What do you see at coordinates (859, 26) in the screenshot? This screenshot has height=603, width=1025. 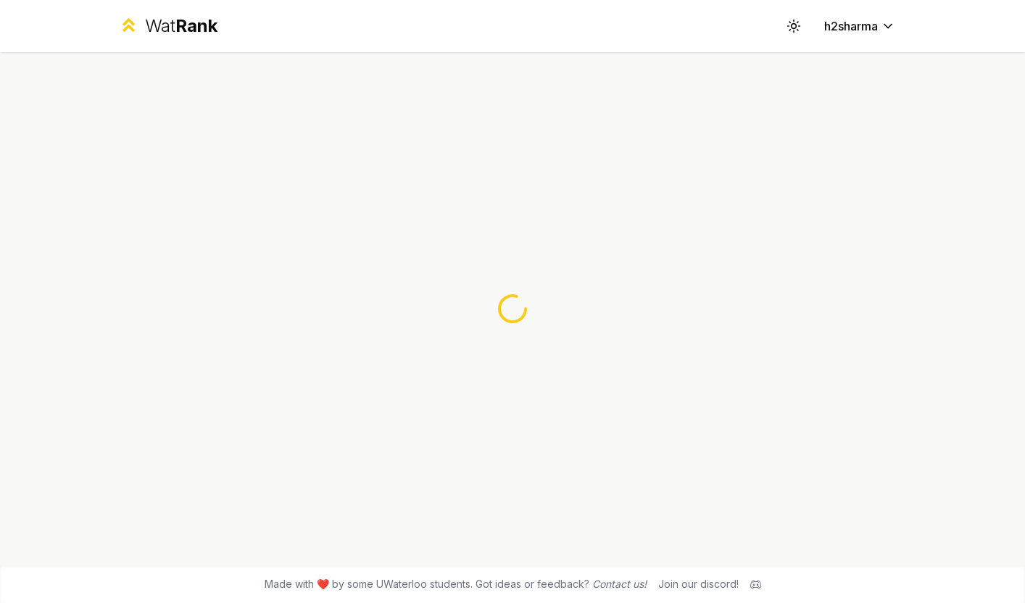 I see `button: h2sharma` at bounding box center [859, 26].